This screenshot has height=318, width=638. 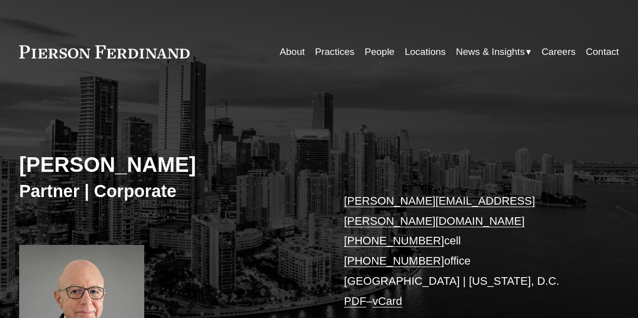 What do you see at coordinates (490, 52) in the screenshot?
I see `span: News & Insights` at bounding box center [490, 52].